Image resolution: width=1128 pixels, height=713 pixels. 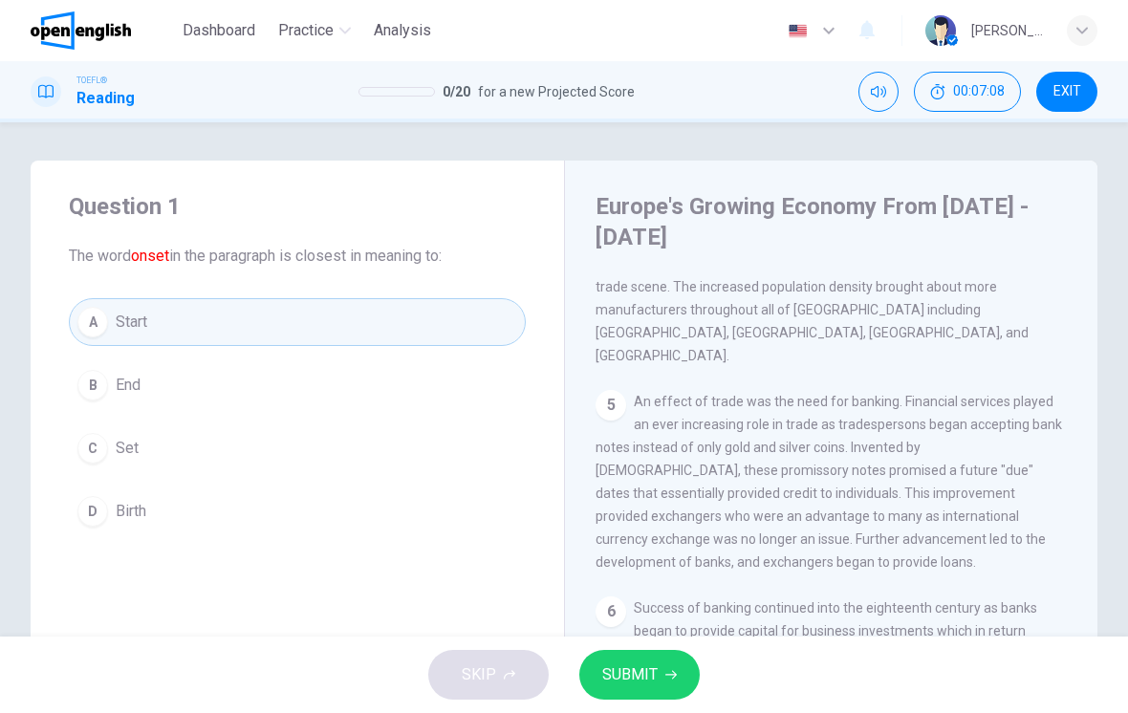 What do you see at coordinates (611, 405) in the screenshot?
I see `div: 5` at bounding box center [611, 405].